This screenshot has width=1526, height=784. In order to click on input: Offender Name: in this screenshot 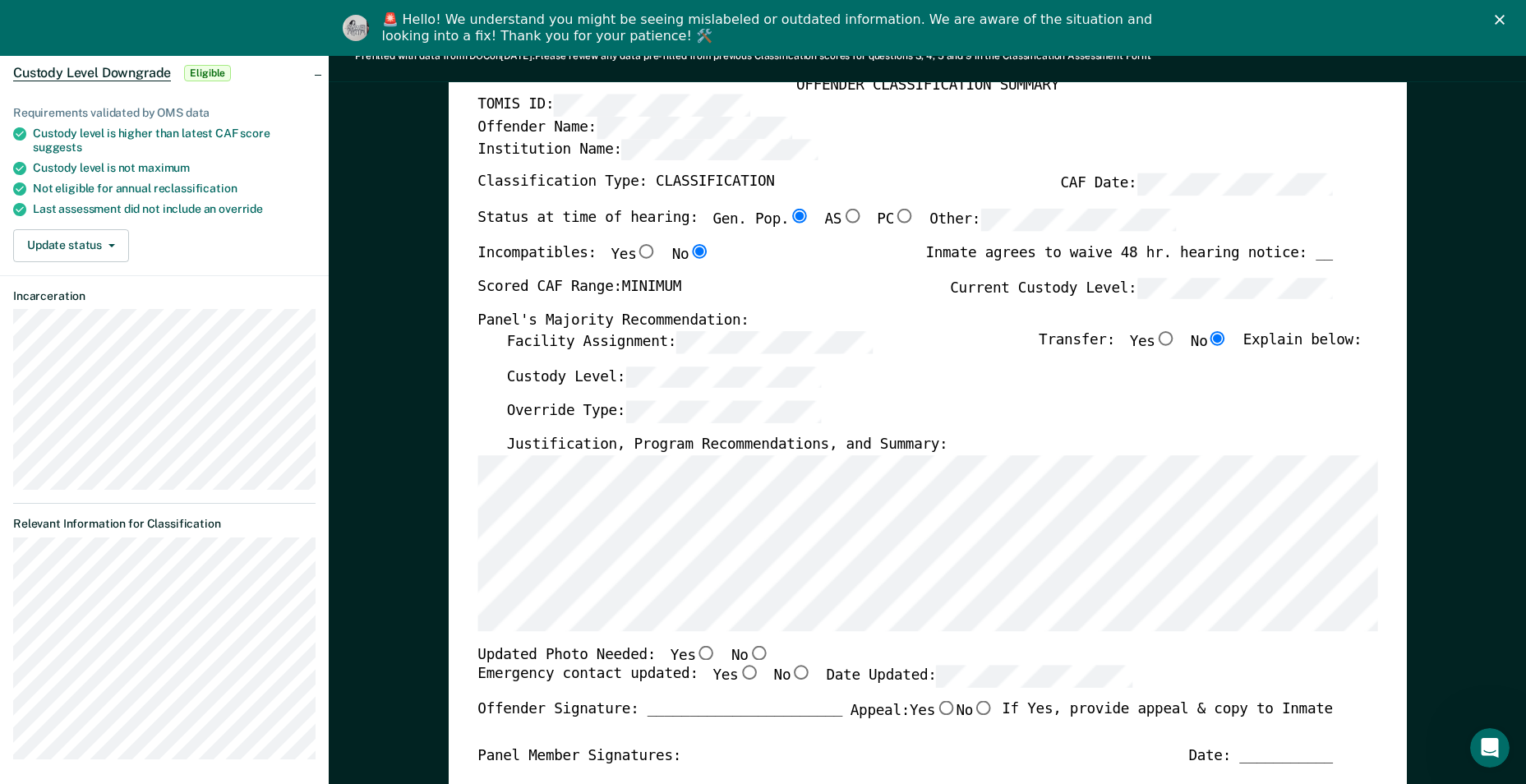, I will do `click(695, 127)`.